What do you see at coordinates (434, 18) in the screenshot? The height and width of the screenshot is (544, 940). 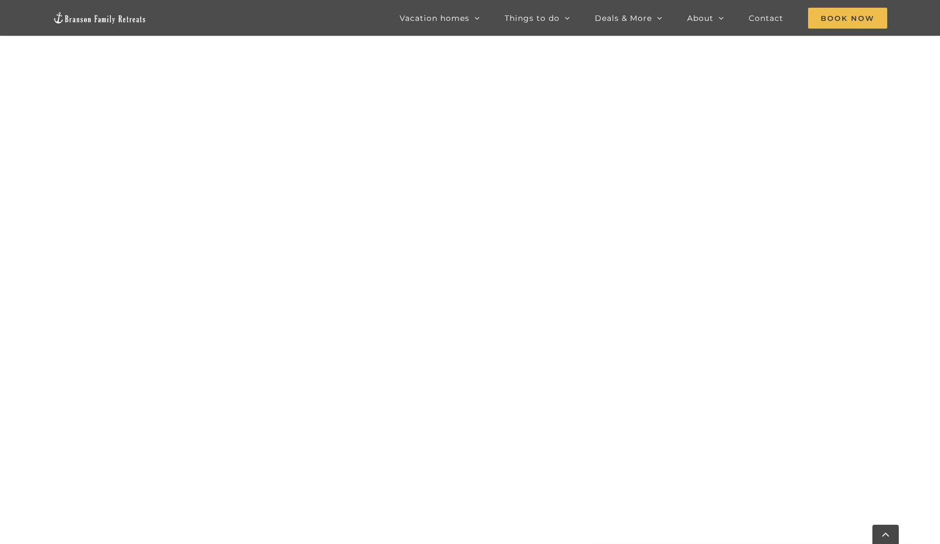 I see `span: Vacation homes` at bounding box center [434, 18].